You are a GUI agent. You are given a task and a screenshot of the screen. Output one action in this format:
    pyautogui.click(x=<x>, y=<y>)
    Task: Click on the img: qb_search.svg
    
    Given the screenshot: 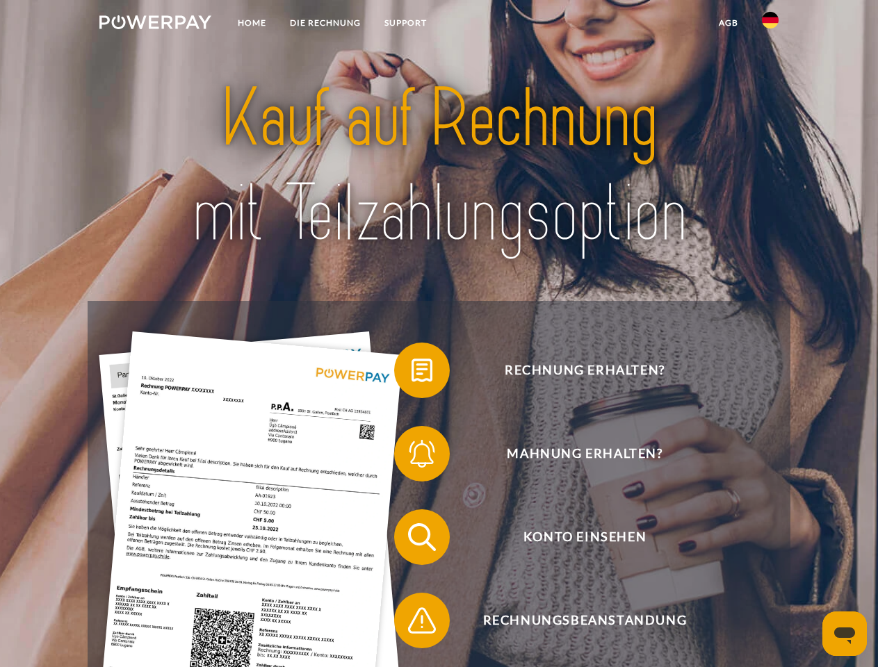 What is the action you would take?
    pyautogui.click(x=422, y=537)
    